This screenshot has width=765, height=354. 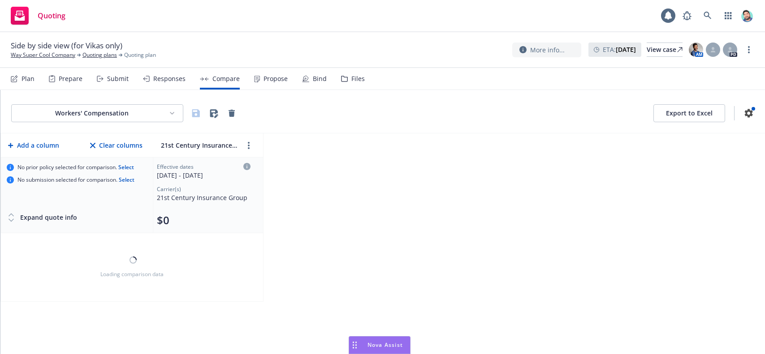 What do you see at coordinates (34, 146) in the screenshot?
I see `button: Add a column` at bounding box center [34, 146].